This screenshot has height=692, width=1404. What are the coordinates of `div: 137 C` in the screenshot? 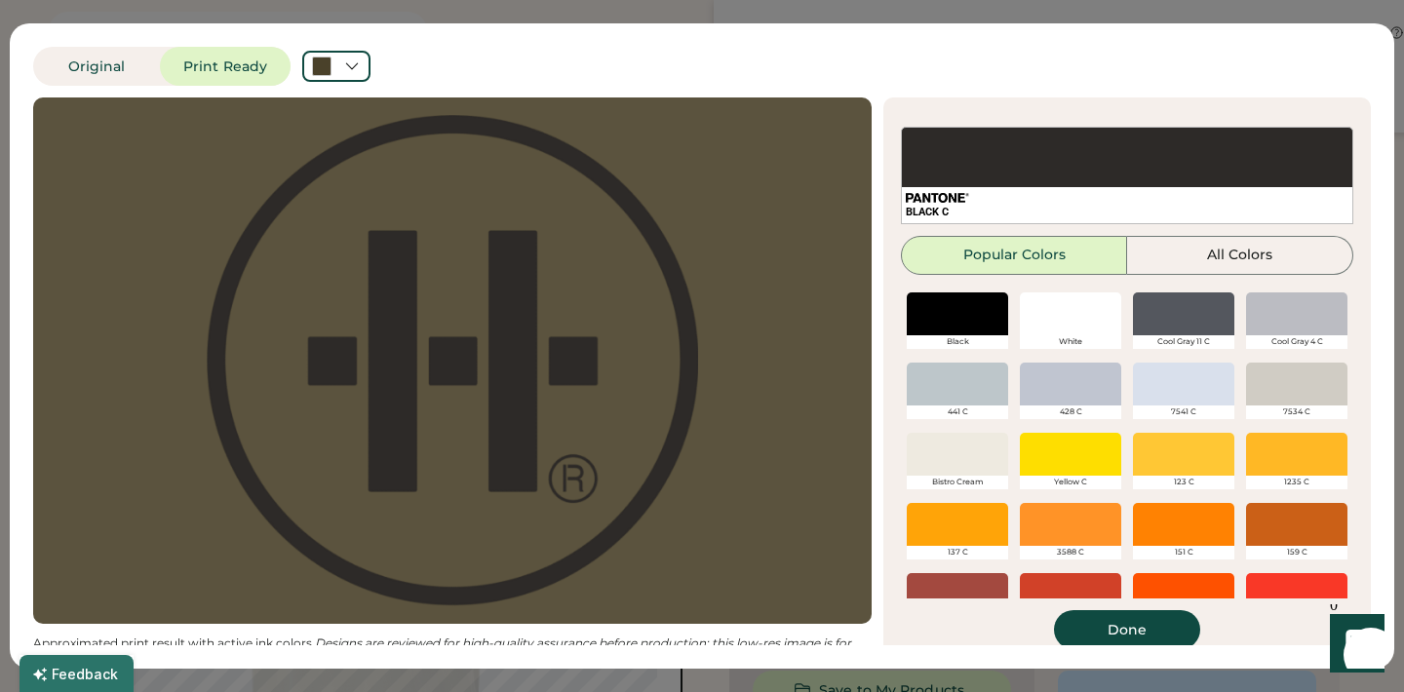 It's located at (958, 553).